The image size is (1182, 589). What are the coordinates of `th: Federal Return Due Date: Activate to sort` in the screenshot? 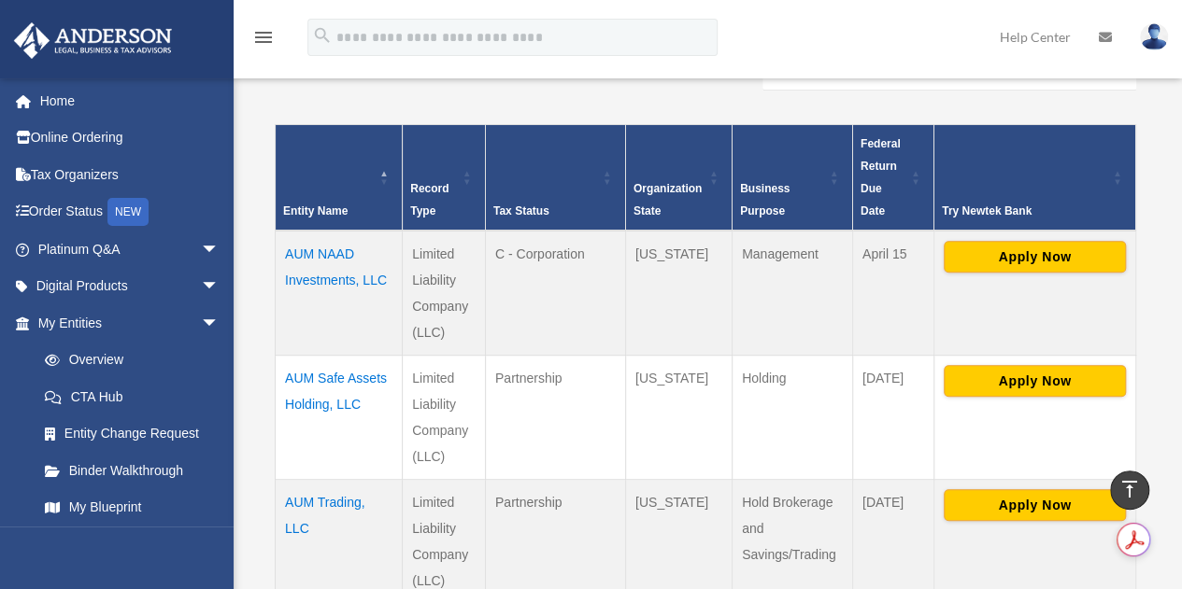 It's located at (892, 177).